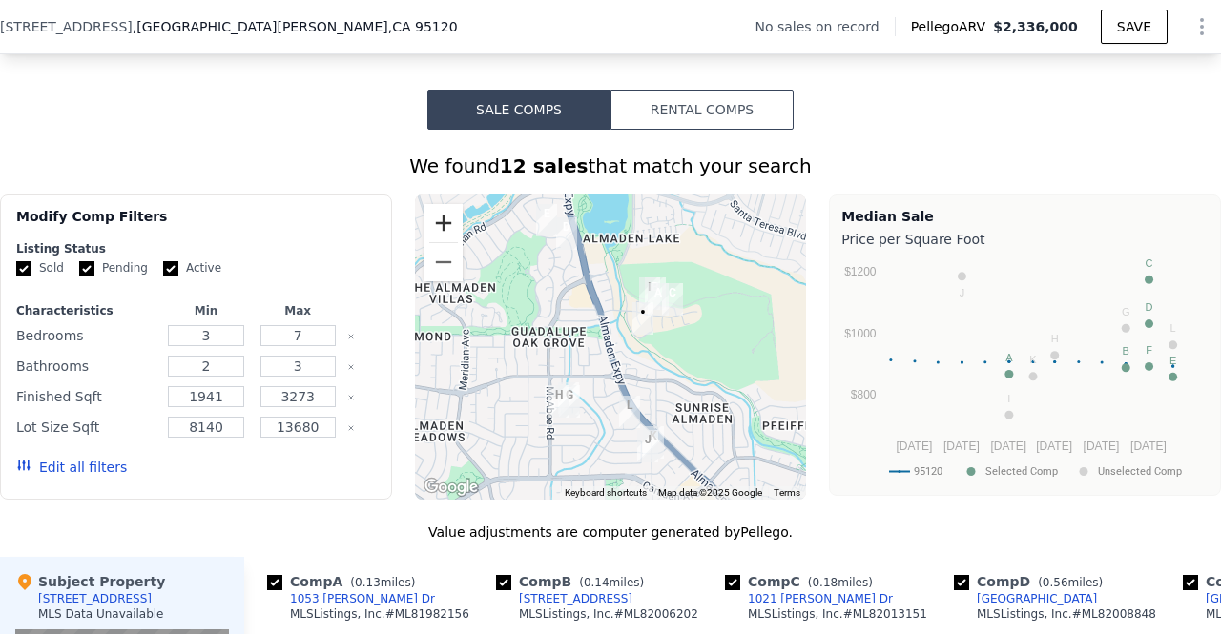 Image resolution: width=1221 pixels, height=634 pixels. Describe the element at coordinates (1149, 350) in the screenshot. I see `text: F` at that location.